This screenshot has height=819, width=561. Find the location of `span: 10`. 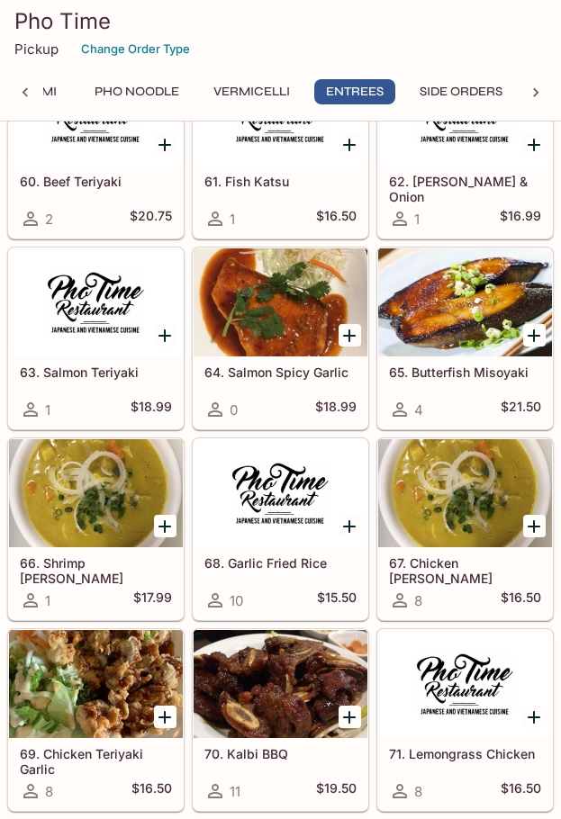

span: 10 is located at coordinates (236, 600).